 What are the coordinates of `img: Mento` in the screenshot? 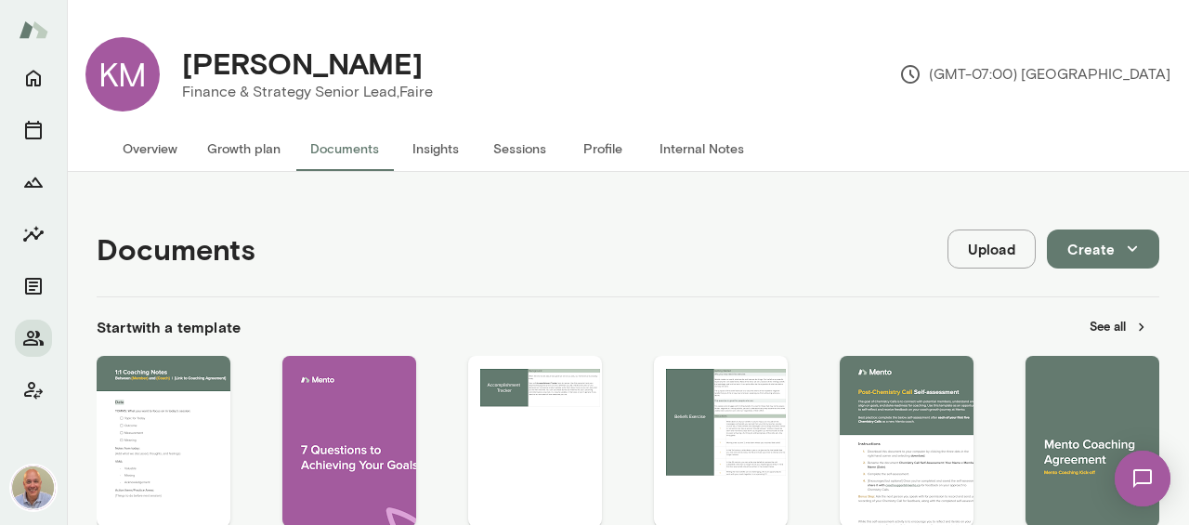 It's located at (33, 30).